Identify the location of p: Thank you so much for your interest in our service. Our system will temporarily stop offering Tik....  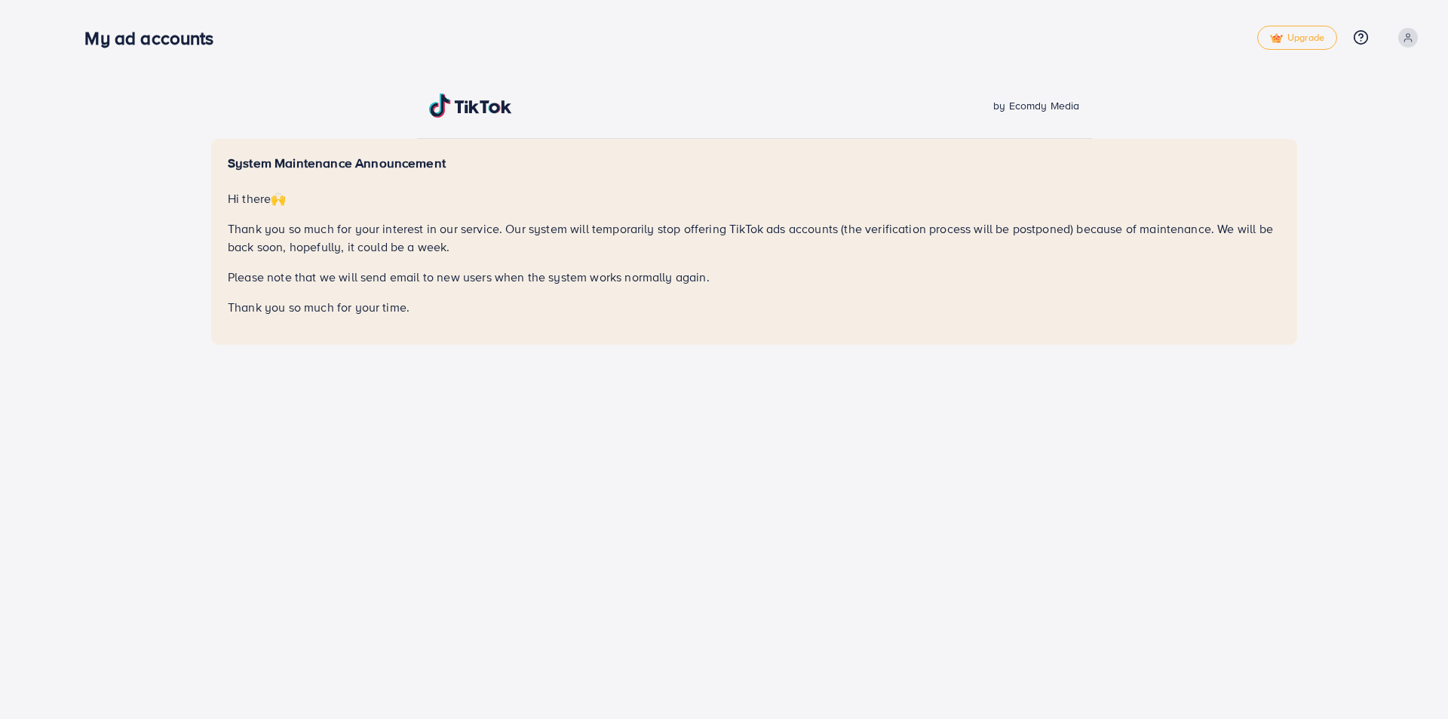
(754, 237).